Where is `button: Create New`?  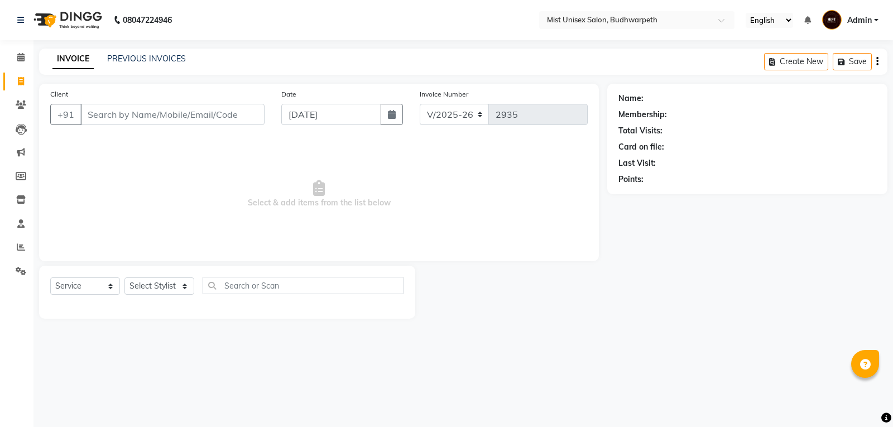 button: Create New is located at coordinates (796, 61).